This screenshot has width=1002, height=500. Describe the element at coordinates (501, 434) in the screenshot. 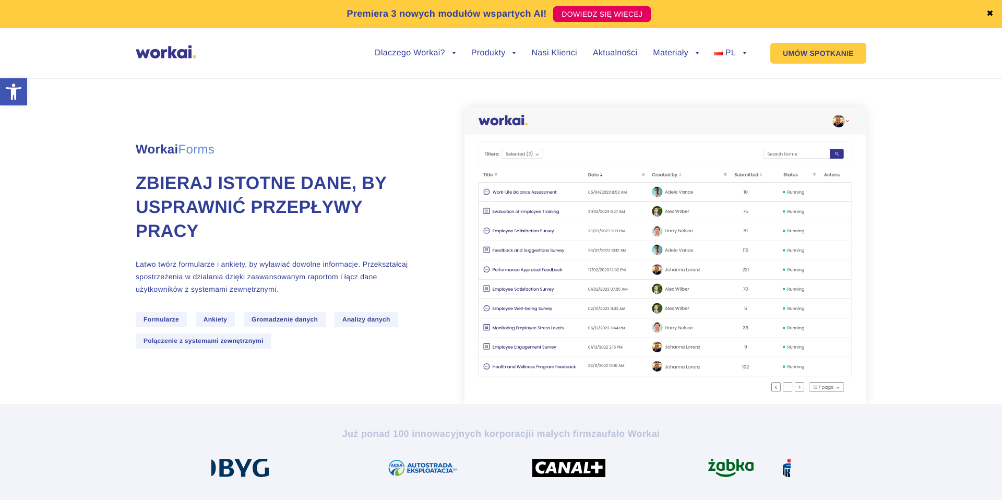

I see `h2: Już ponad 100 innowacyjnych korporacji zaufało Workai` at that location.